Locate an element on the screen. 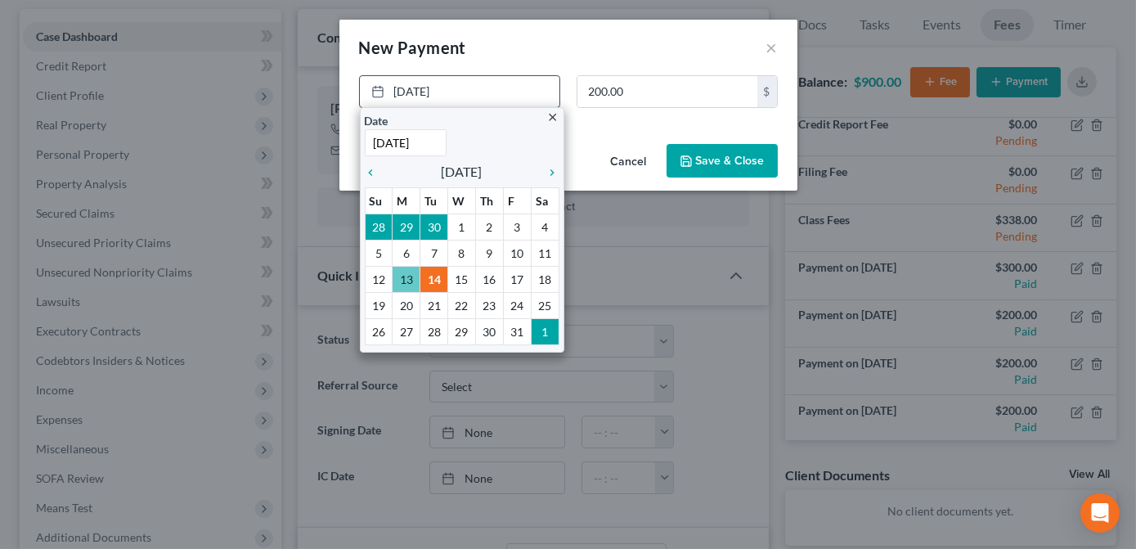 The width and height of the screenshot is (1136, 549). td: 16 is located at coordinates (489, 279).